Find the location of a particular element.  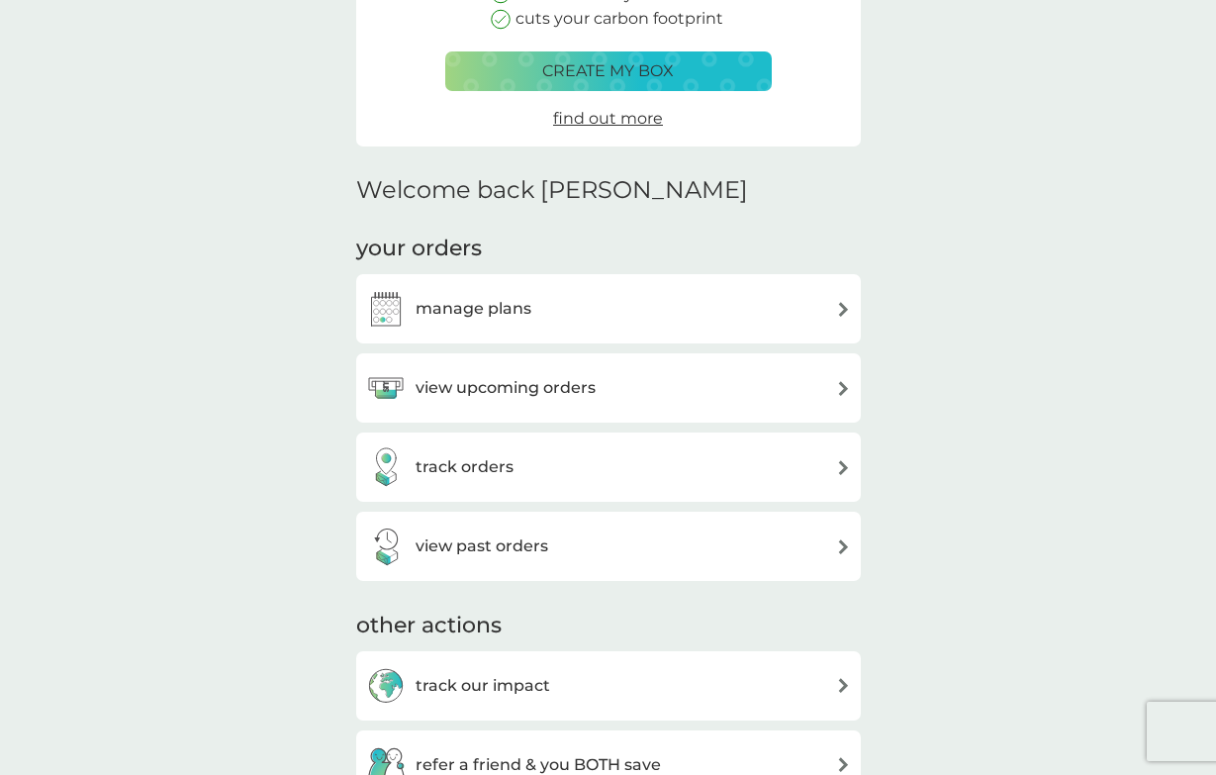

h3: your orders is located at coordinates (419, 248).